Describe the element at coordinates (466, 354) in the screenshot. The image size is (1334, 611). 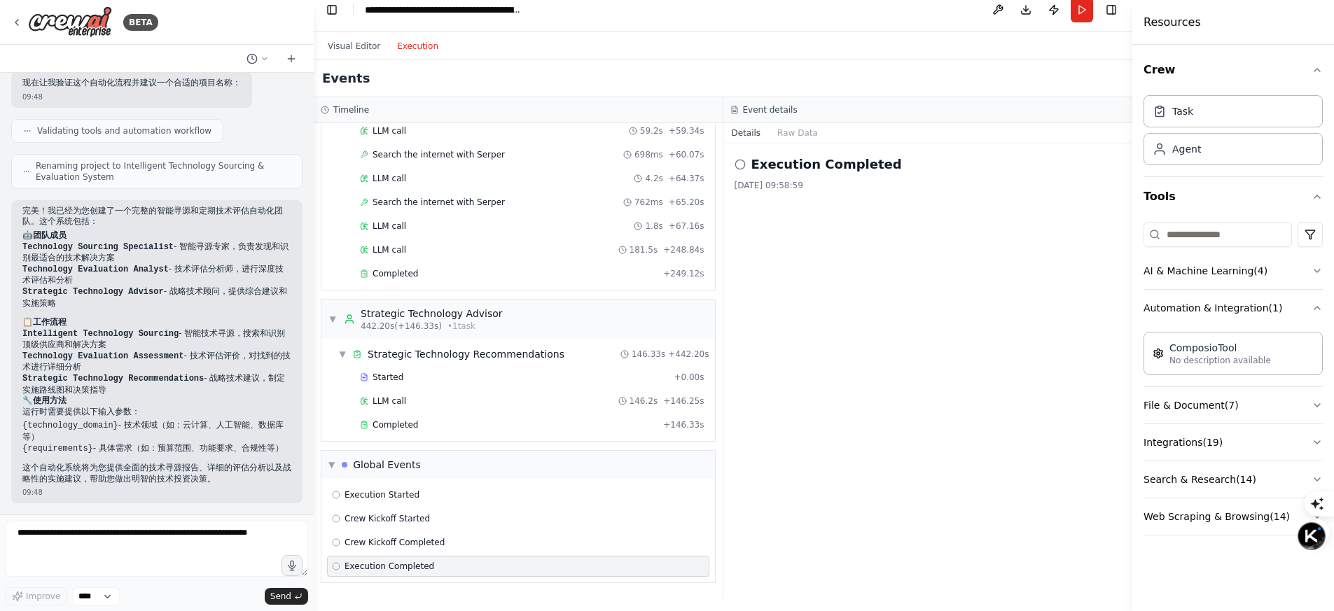
I see `div: Strategic Technology Recommendations` at that location.